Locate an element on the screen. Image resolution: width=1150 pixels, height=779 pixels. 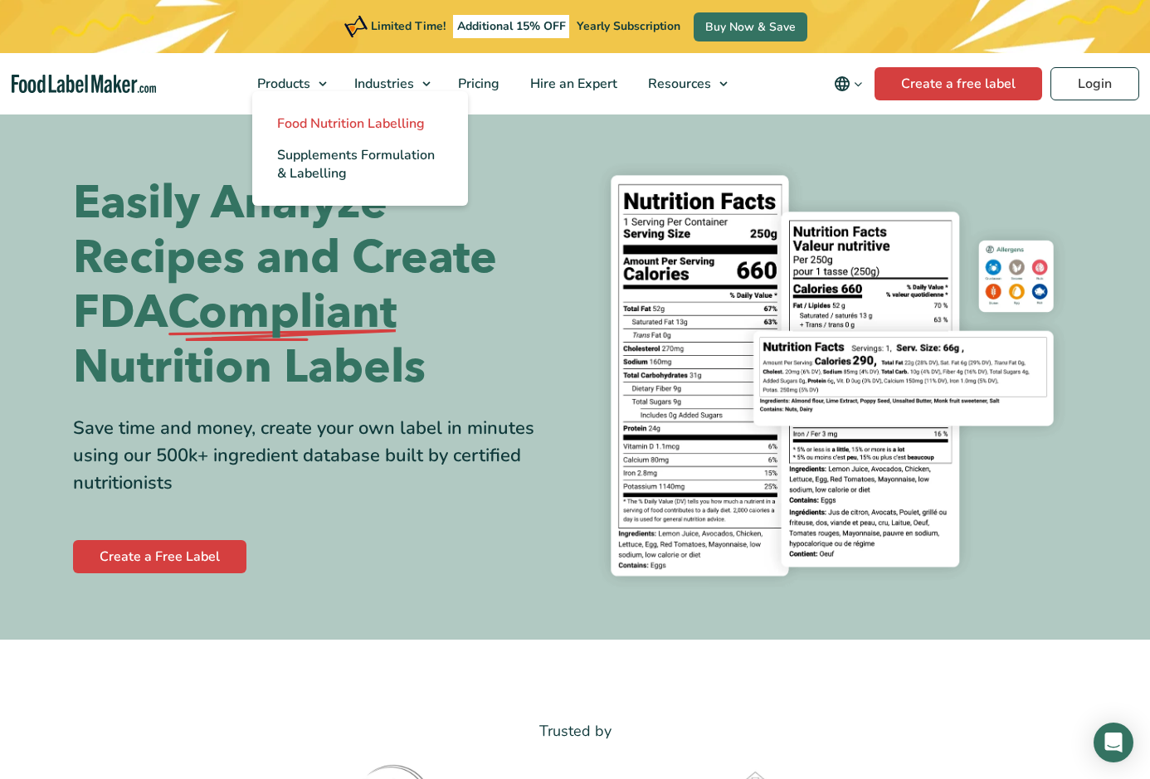
span: Food Nutrition Labelling is located at coordinates (351, 124).